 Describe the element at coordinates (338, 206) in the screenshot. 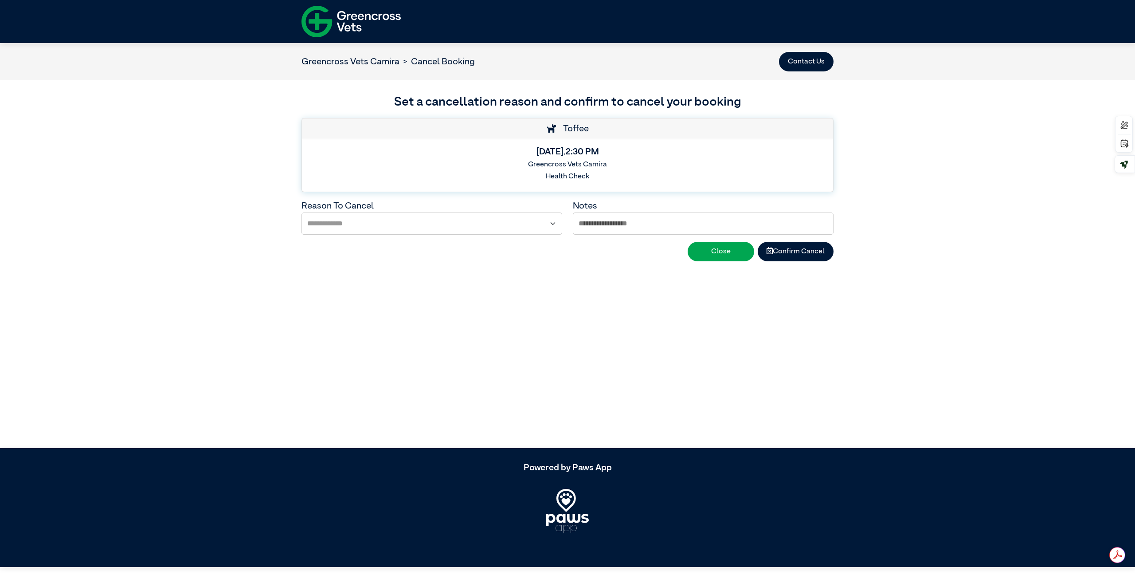

I see `label: Reason To Cancel` at that location.